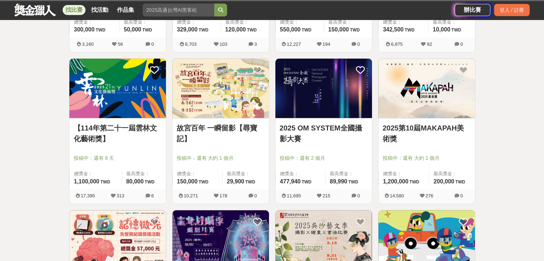  I want to click on span: 1,200,000, so click(395, 181).